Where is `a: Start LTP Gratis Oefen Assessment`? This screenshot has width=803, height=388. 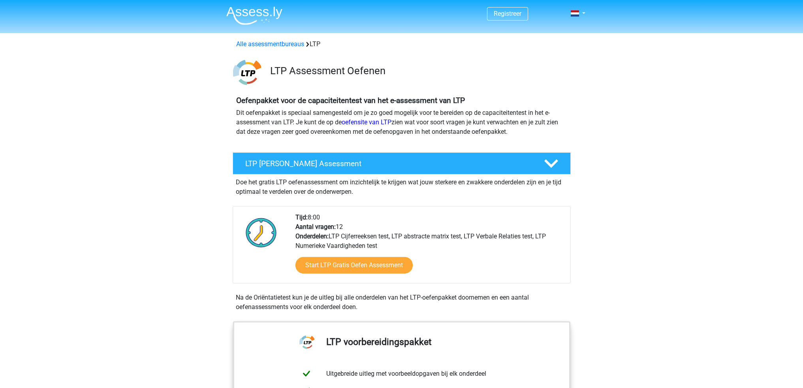 a: Start LTP Gratis Oefen Assessment is located at coordinates (354, 265).